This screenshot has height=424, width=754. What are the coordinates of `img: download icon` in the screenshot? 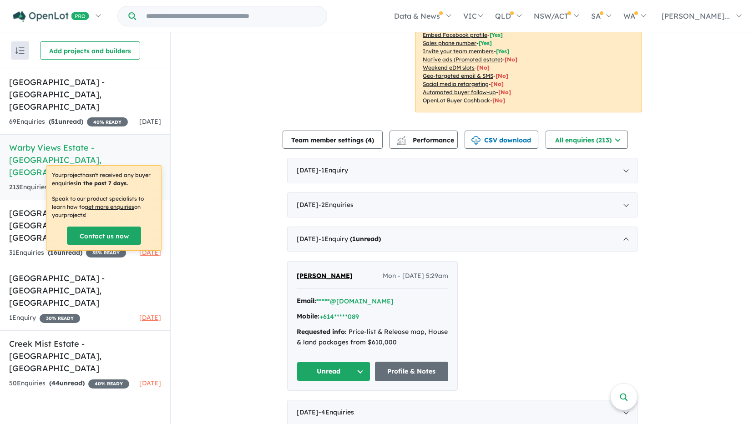 It's located at (476, 141).